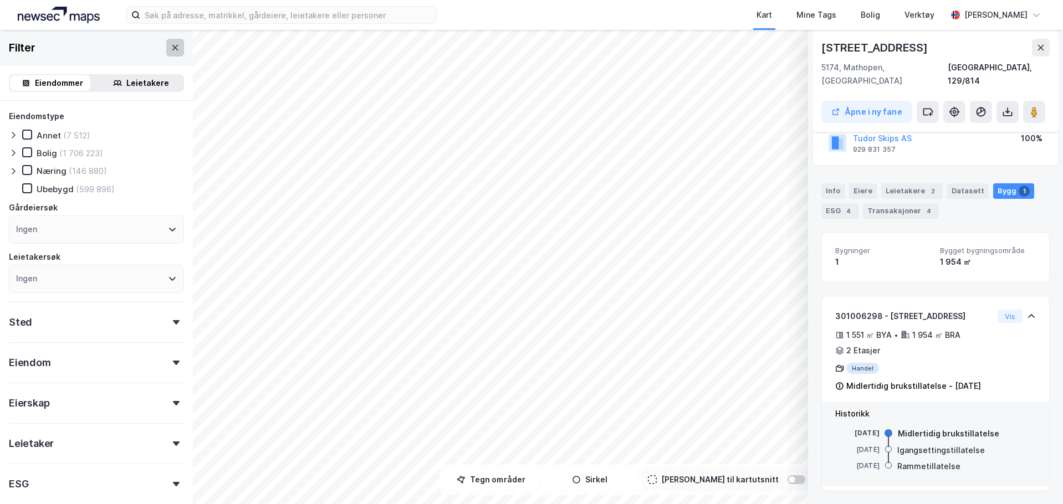 The image size is (1063, 504). I want to click on div: Rammetillatelse, so click(929, 467).